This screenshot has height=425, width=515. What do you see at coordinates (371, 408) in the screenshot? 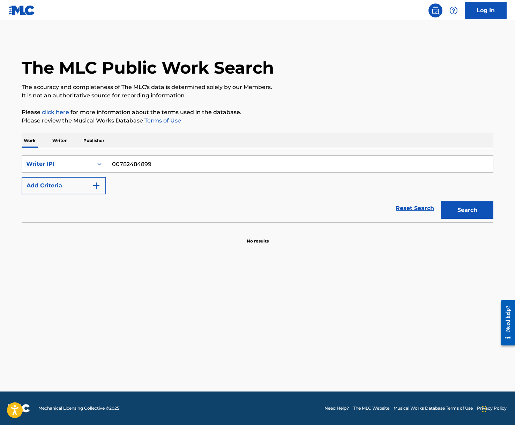
I see `a: The MLC Website` at bounding box center [371, 408].